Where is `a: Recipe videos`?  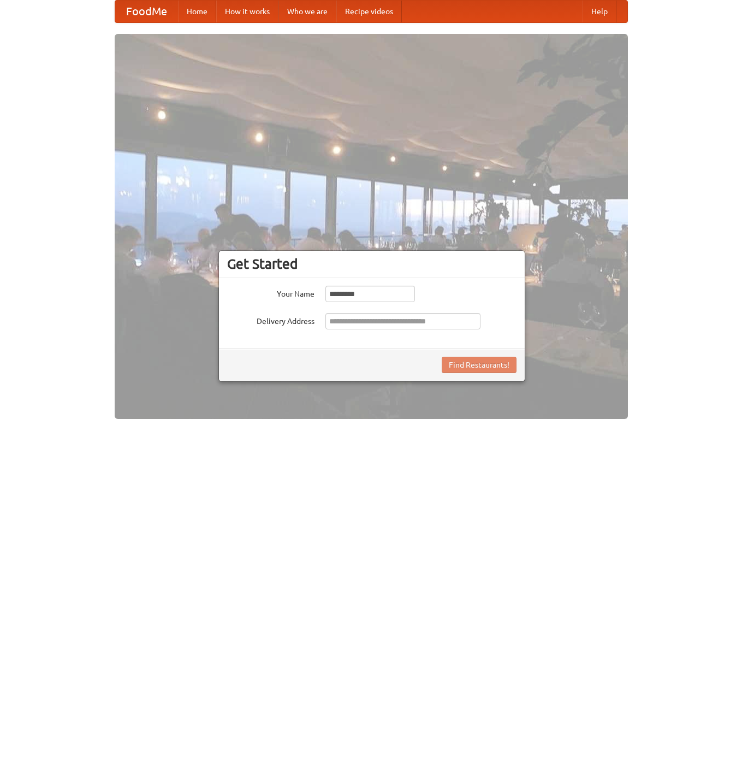
a: Recipe videos is located at coordinates (369, 11).